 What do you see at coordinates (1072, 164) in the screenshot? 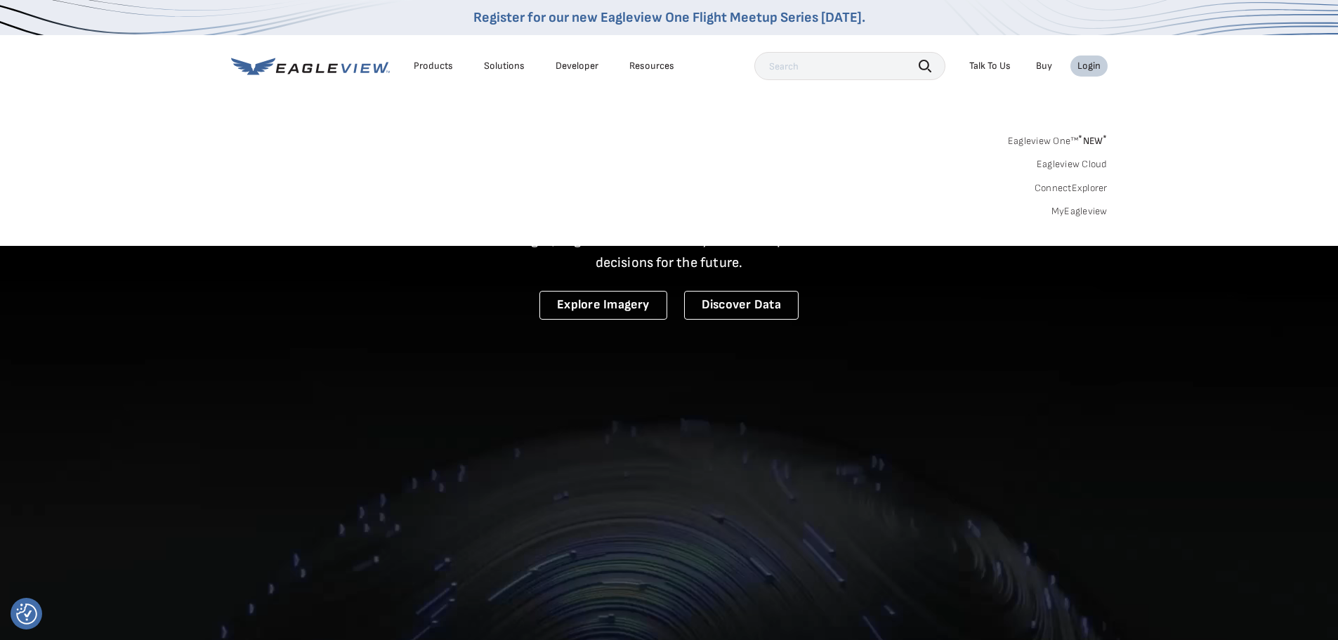
I see `a: Eagleview Cloud` at bounding box center [1072, 164].